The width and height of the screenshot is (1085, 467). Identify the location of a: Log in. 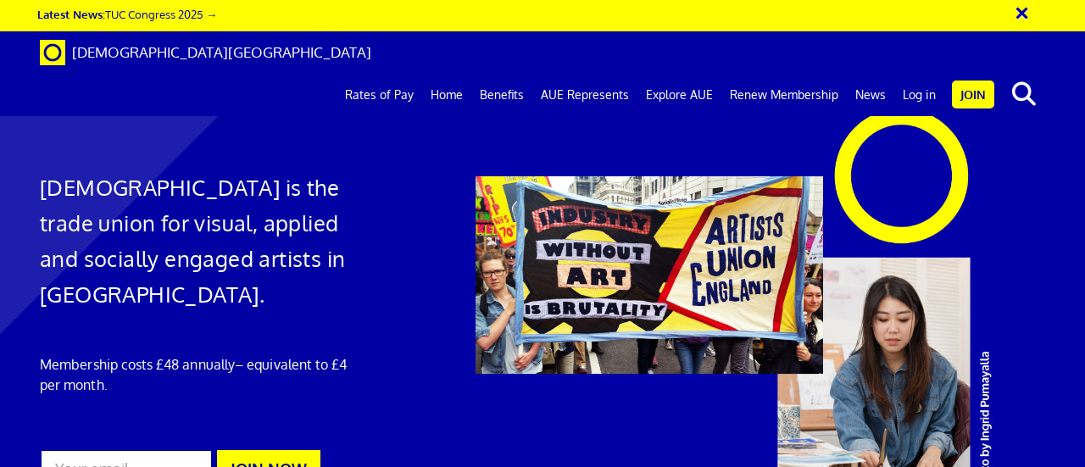
(919, 95).